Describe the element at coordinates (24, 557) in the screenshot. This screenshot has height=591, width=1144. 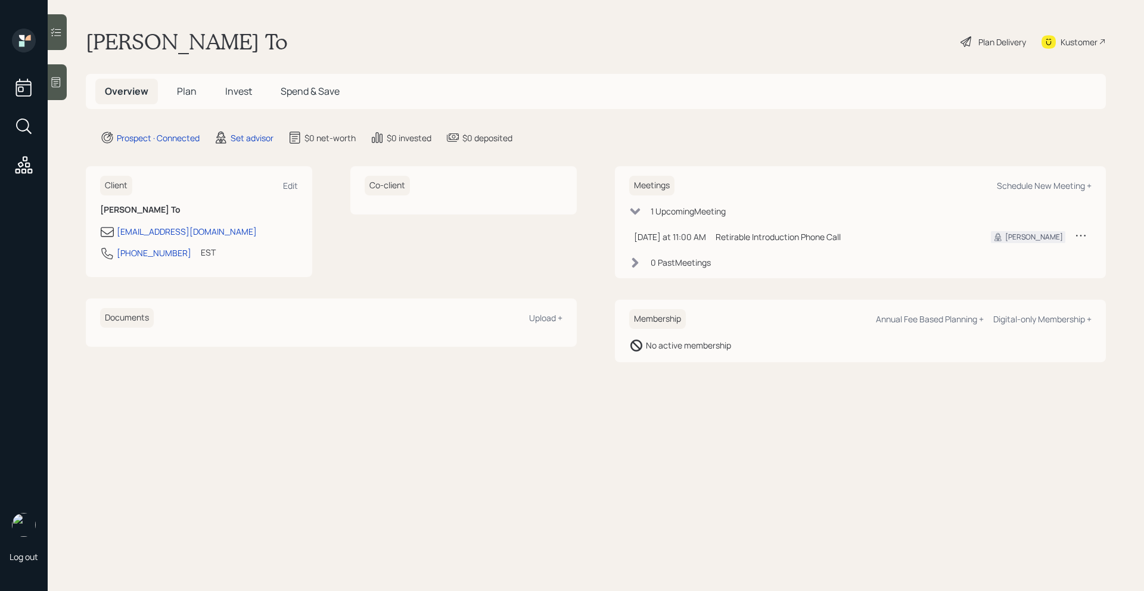
I see `div: Log out` at that location.